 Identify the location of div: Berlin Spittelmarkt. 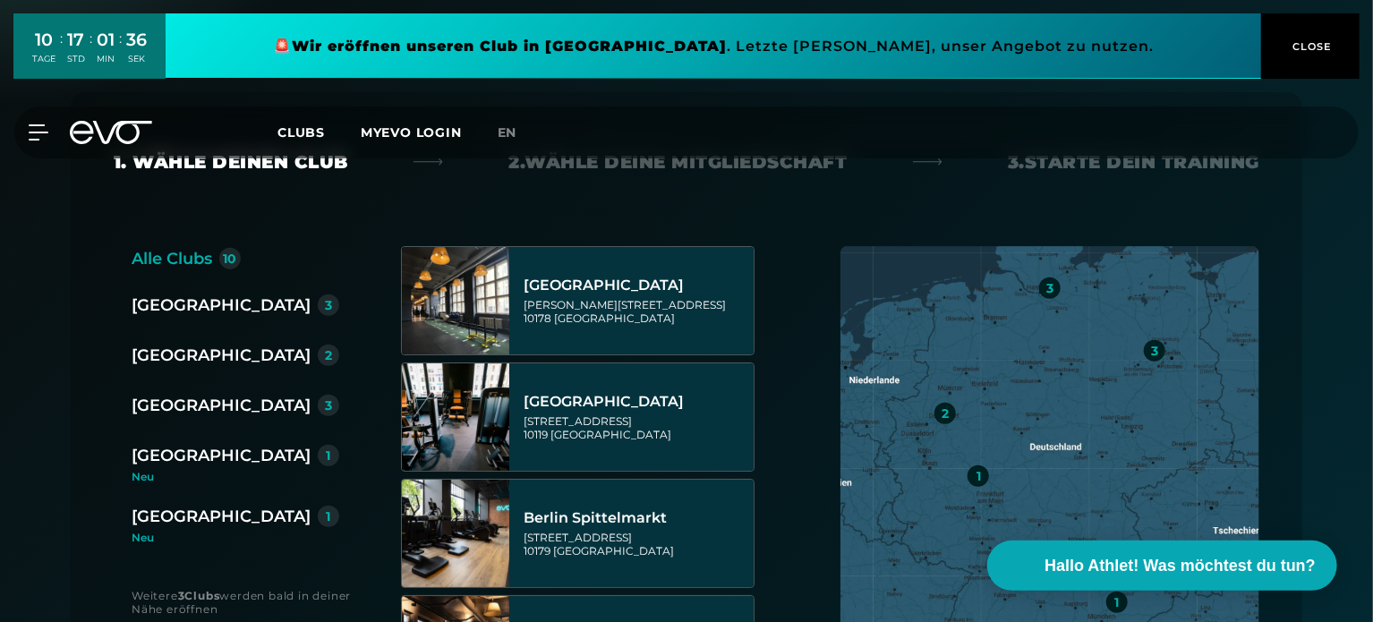
(635, 518).